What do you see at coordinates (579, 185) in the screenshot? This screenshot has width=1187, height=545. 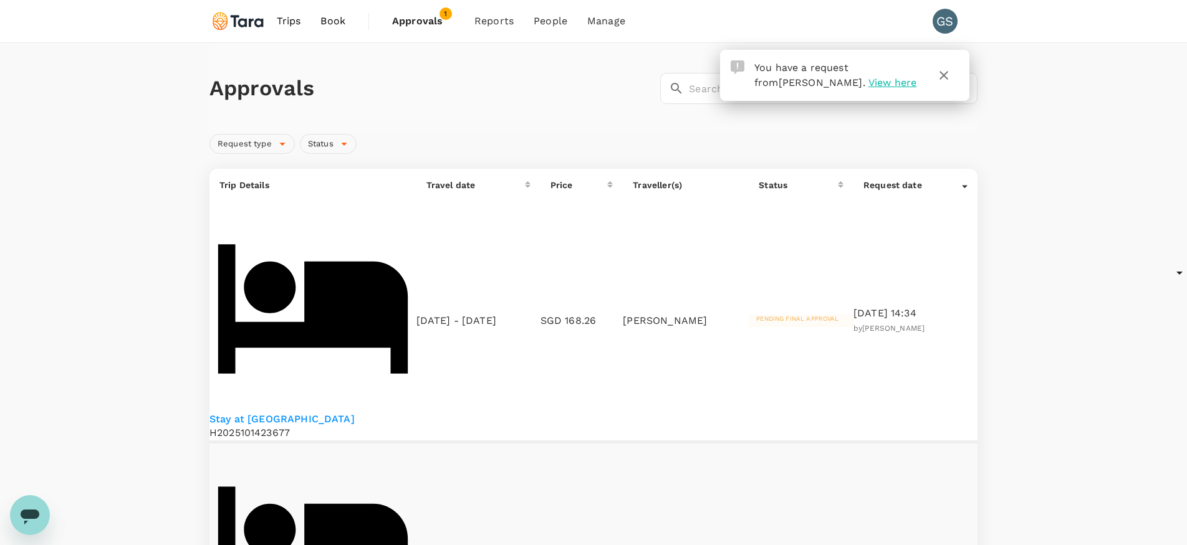 I see `div: Price` at bounding box center [579, 185].